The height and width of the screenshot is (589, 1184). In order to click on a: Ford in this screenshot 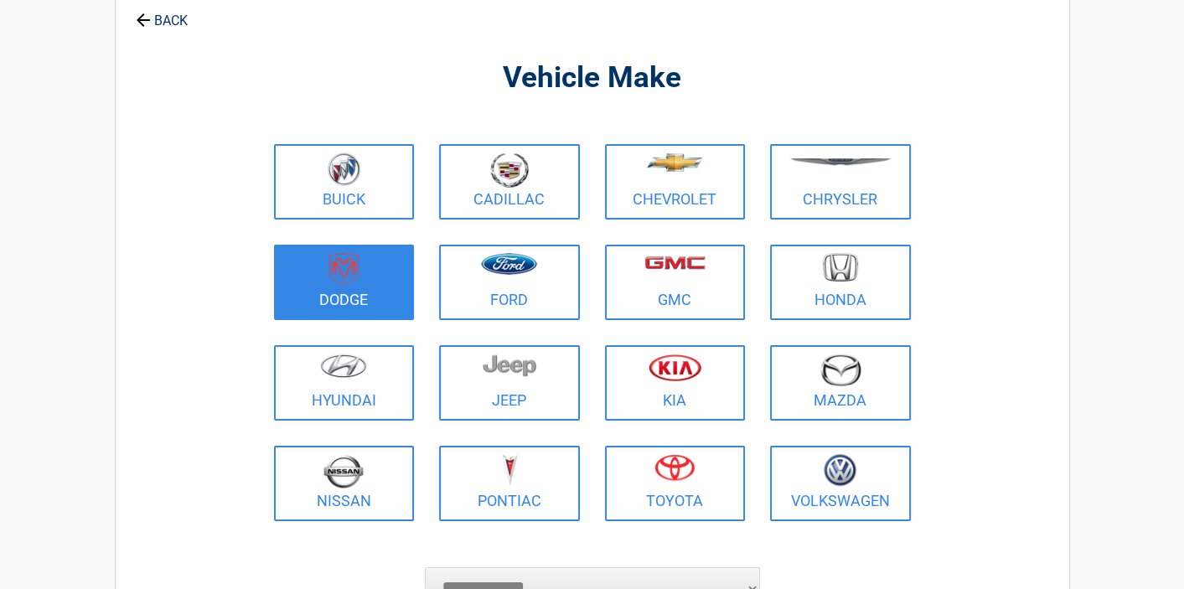, I will do `click(509, 282)`.